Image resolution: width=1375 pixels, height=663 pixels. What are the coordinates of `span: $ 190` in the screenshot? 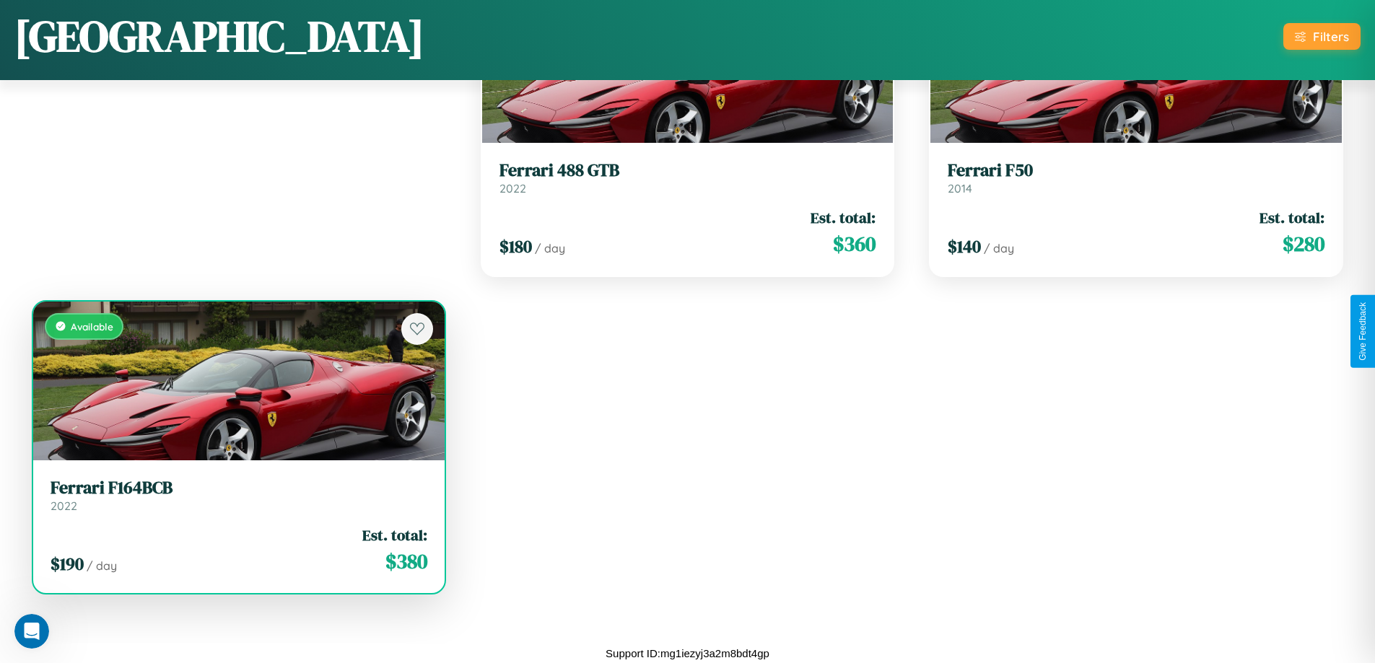 It's located at (67, 564).